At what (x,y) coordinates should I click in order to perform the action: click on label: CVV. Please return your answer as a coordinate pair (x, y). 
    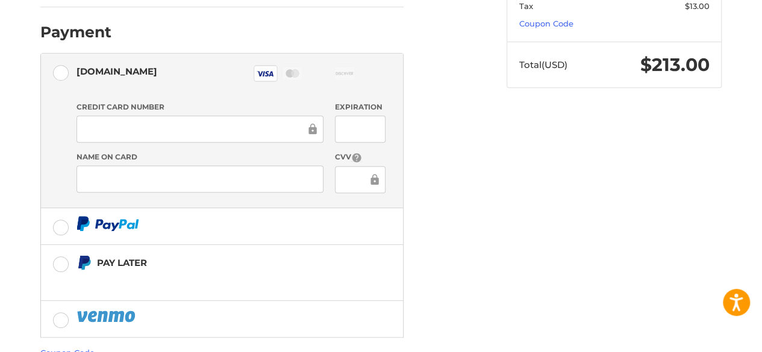
    Looking at the image, I should click on (360, 157).